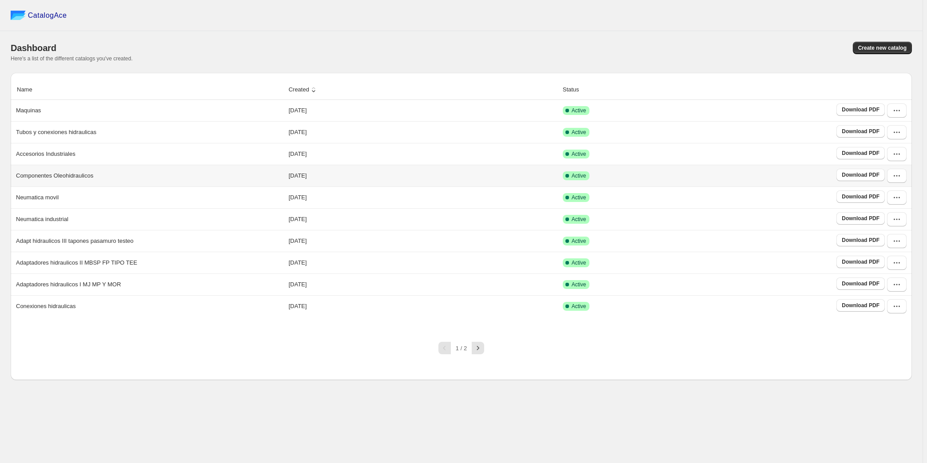 Image resolution: width=927 pixels, height=463 pixels. I want to click on button: Create new catalog, so click(882, 48).